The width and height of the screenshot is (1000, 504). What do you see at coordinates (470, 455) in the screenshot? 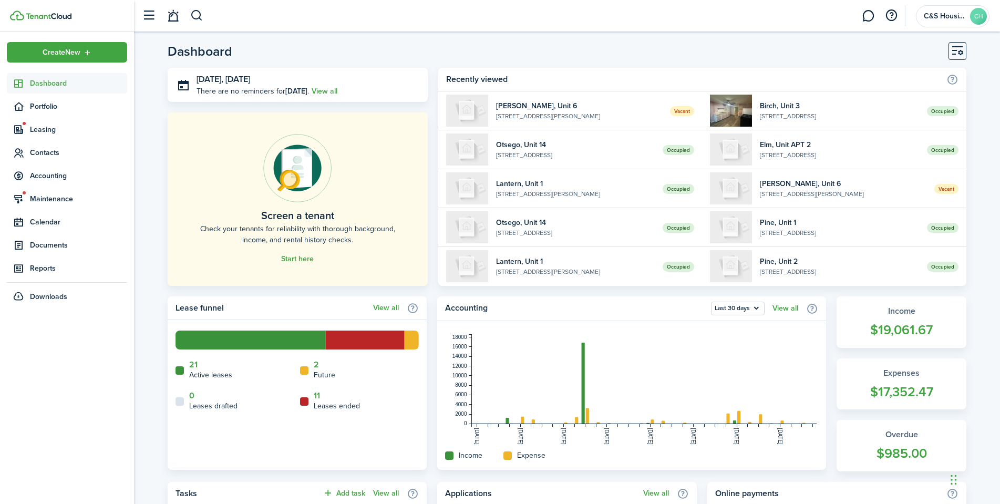
I see `home-widget-title: Income` at bounding box center [470, 455].